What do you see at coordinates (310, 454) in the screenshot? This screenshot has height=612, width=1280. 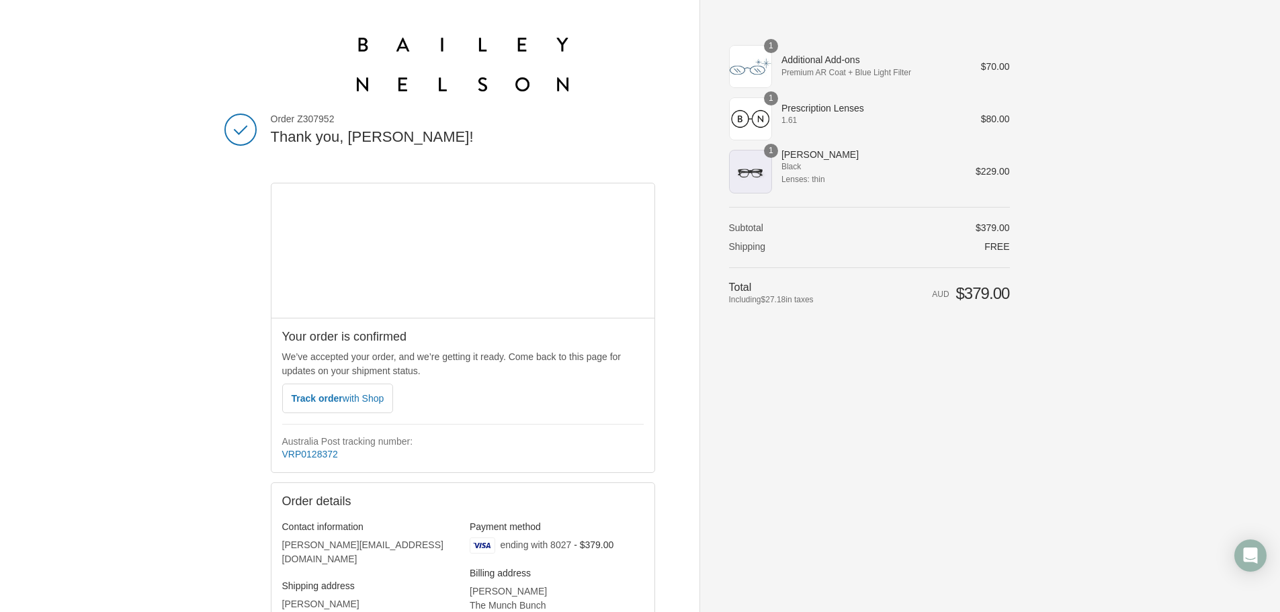 I see `a: VRP0128372` at bounding box center [310, 454].